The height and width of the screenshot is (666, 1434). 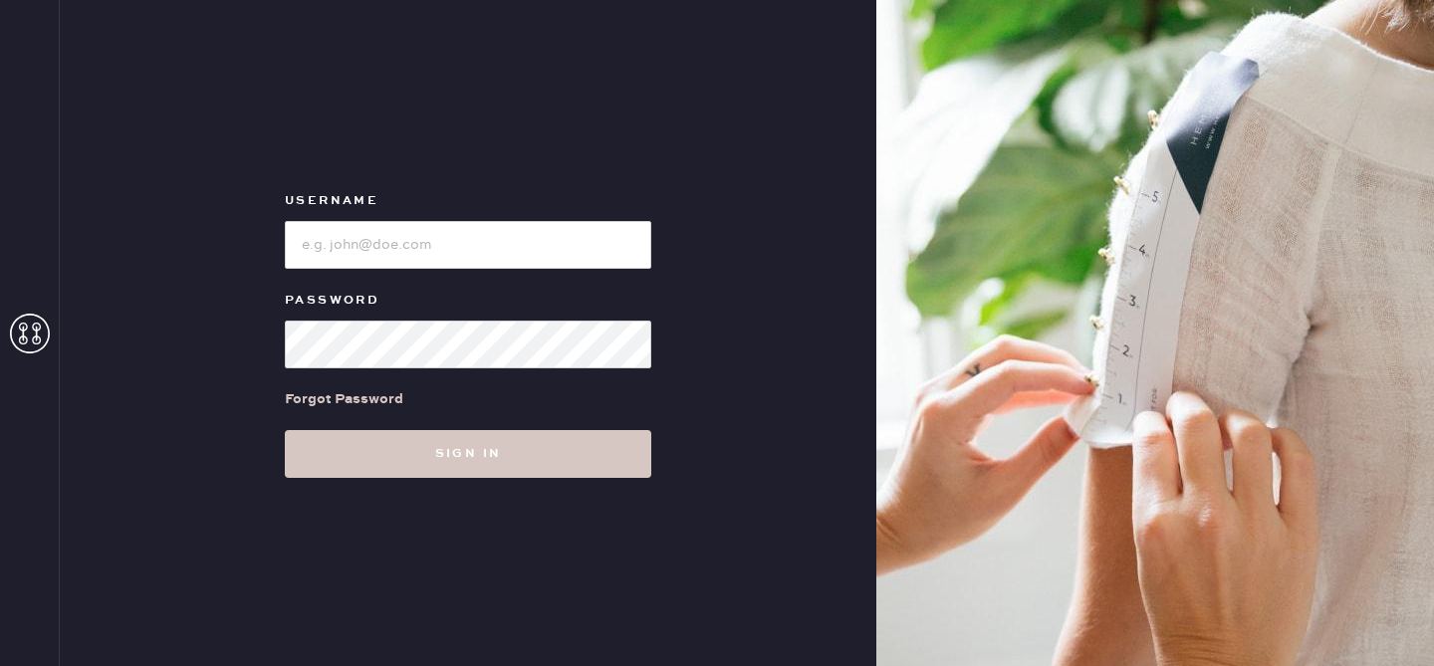 What do you see at coordinates (468, 301) in the screenshot?
I see `label: Password` at bounding box center [468, 301].